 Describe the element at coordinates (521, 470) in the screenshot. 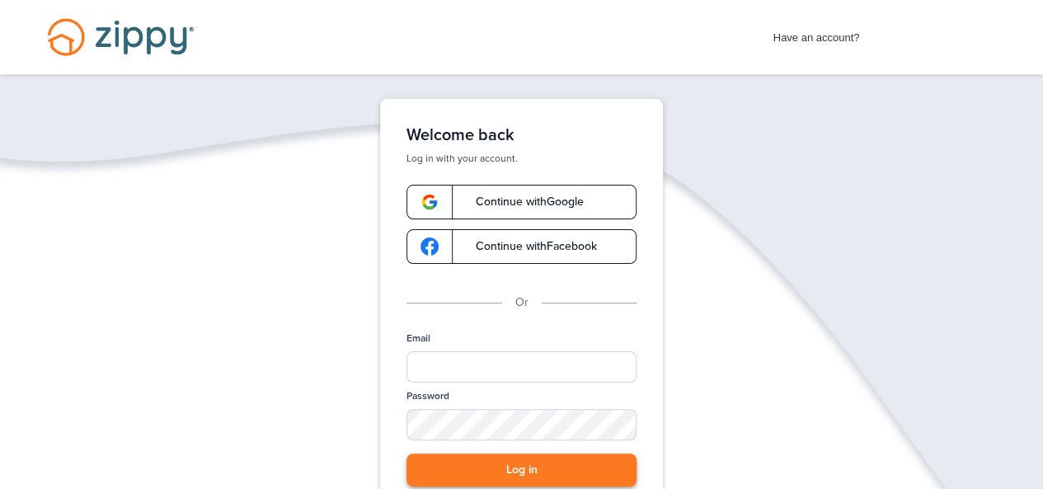

I see `button: Log in` at that location.